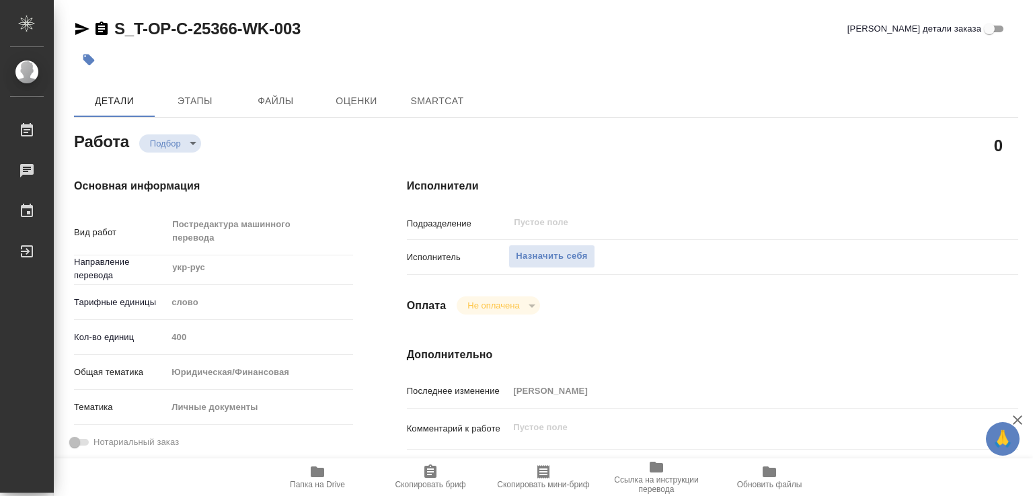 The height and width of the screenshot is (496, 1033). What do you see at coordinates (657, 485) in the screenshot?
I see `span: Ссылка на инструкции перевода` at bounding box center [657, 485].